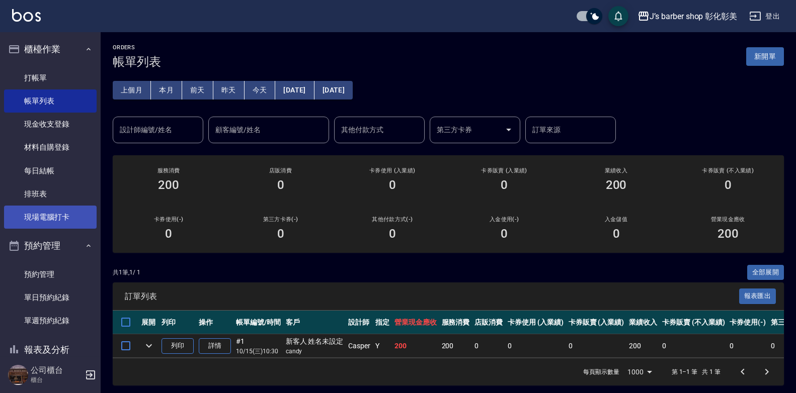  I want to click on h2: 入金使用(-), so click(504, 219).